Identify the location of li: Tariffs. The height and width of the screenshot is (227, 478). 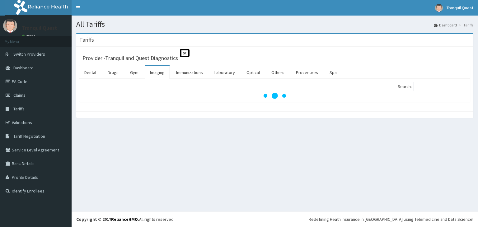
(466, 25).